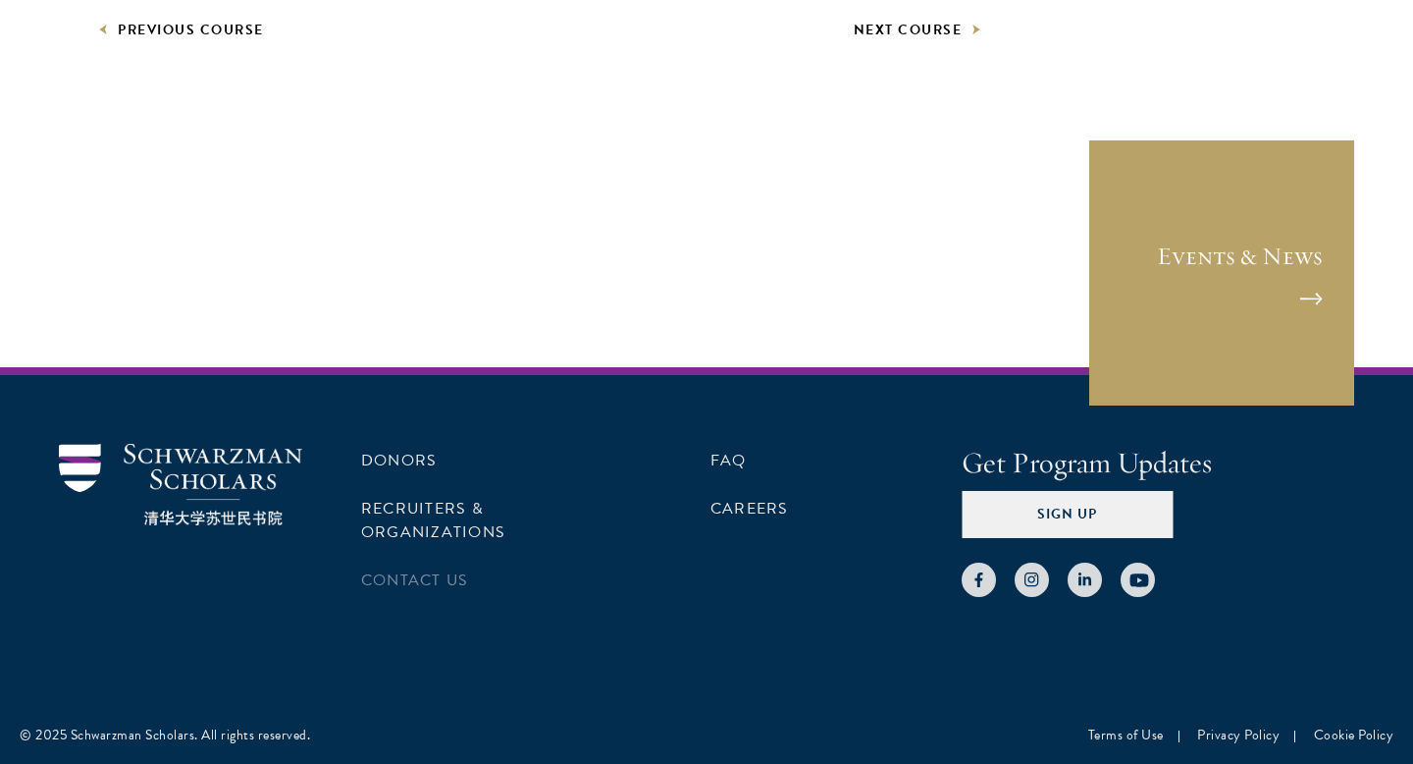  Describe the element at coordinates (181, 29) in the screenshot. I see `a: Previous Course` at that location.